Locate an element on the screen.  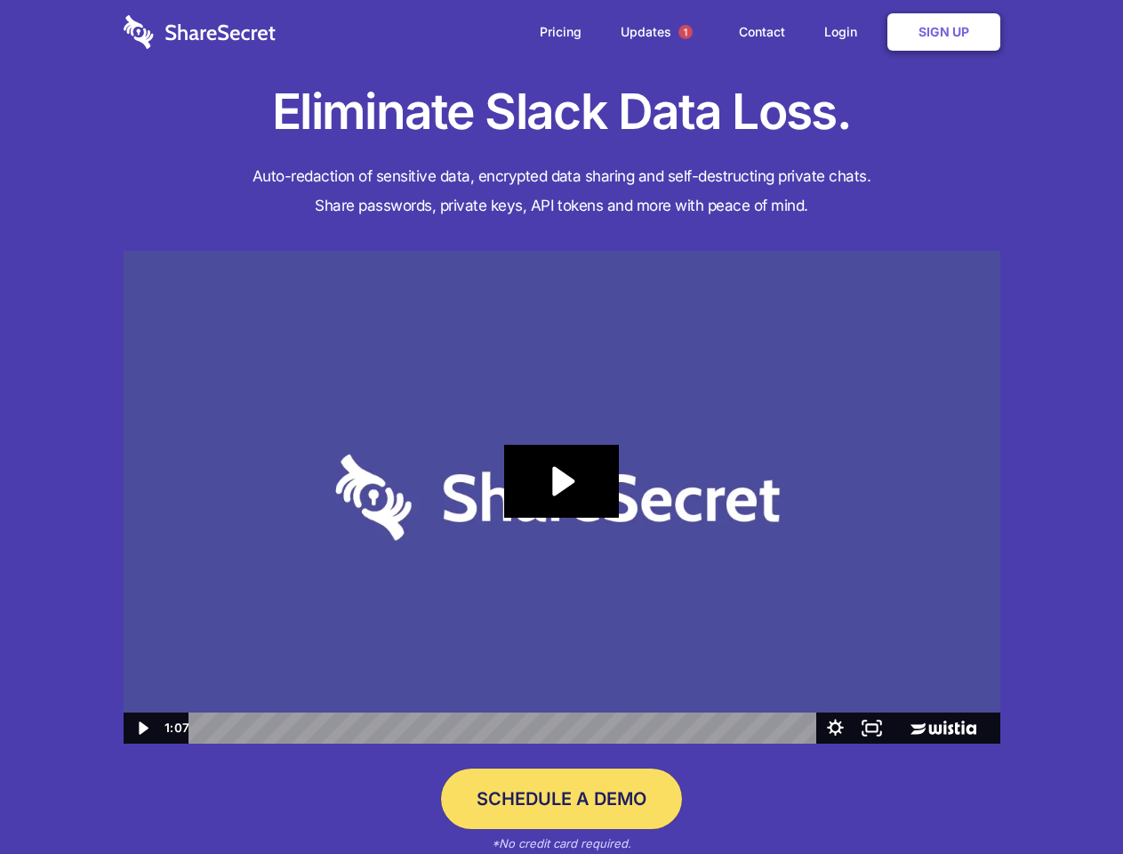
img: logo-wordmark-white-trans-d4663122ce5f474addd5e946df7df03e33cb6a1c49d2221995e7729f52c070b2.svg is located at coordinates (199, 32).